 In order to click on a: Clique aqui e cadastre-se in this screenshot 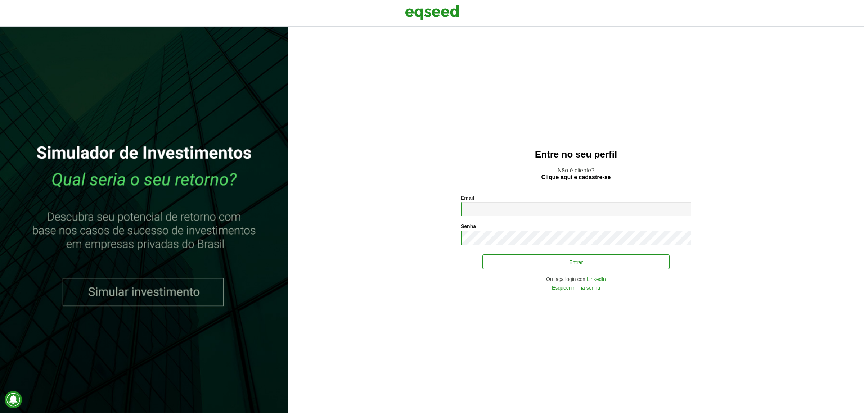, I will do `click(576, 177)`.